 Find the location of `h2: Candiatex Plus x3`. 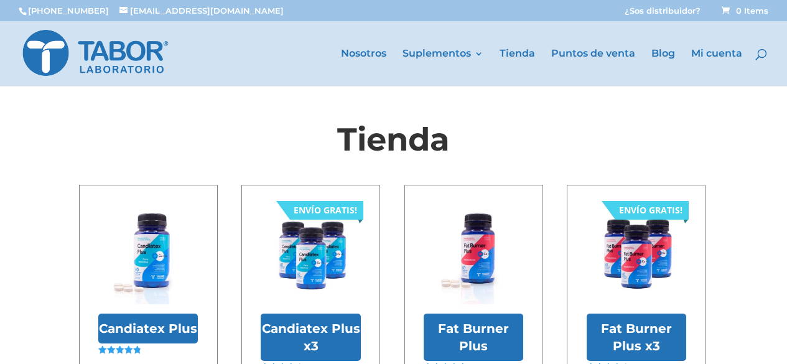

h2: Candiatex Plus x3 is located at coordinates (310, 337).